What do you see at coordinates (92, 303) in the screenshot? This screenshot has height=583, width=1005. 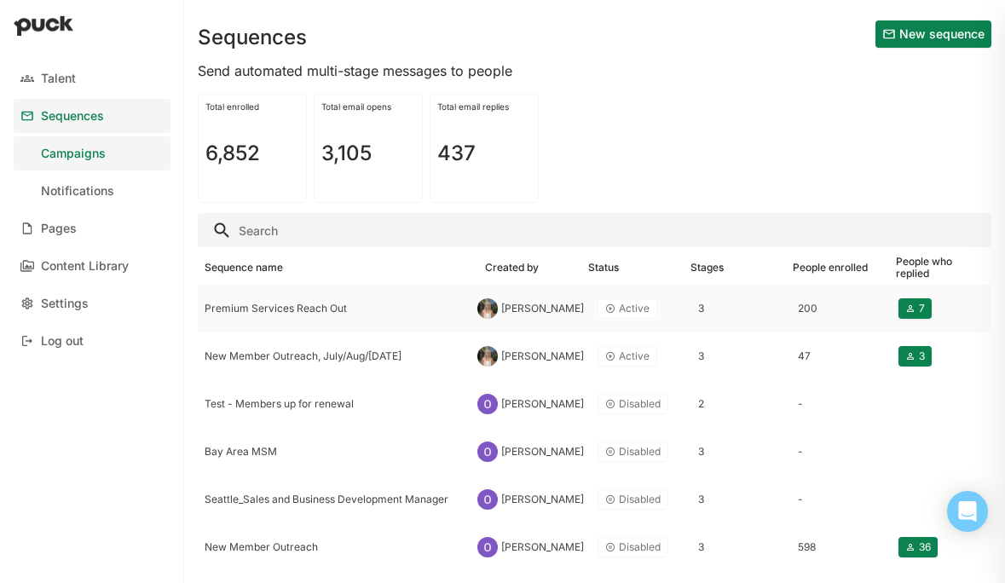 I see `a: Settings` at bounding box center [92, 303].